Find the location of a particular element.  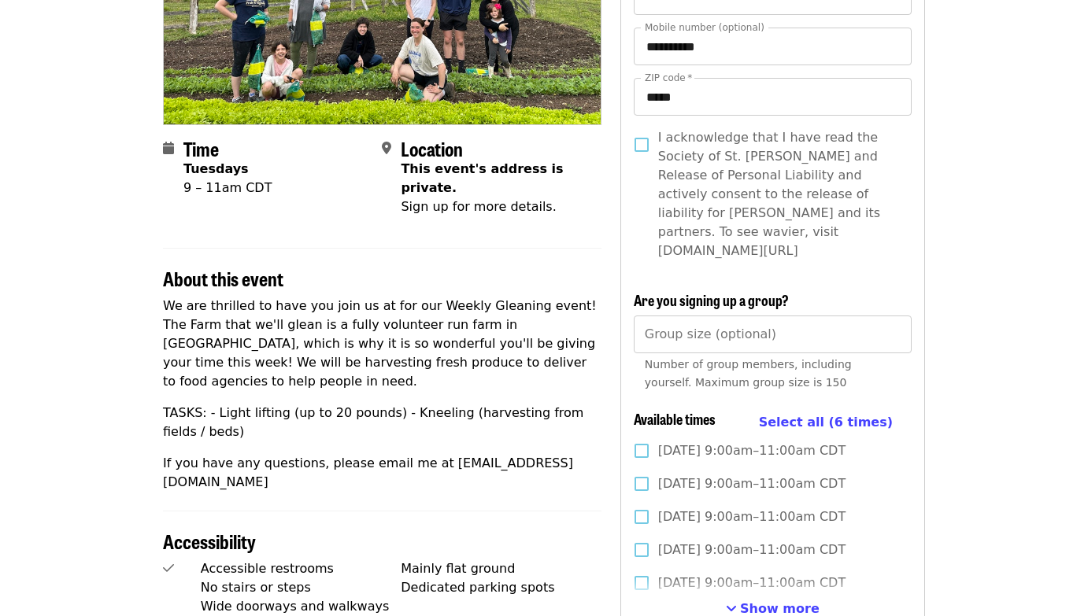

span: Select all (6 times) is located at coordinates (826, 422).